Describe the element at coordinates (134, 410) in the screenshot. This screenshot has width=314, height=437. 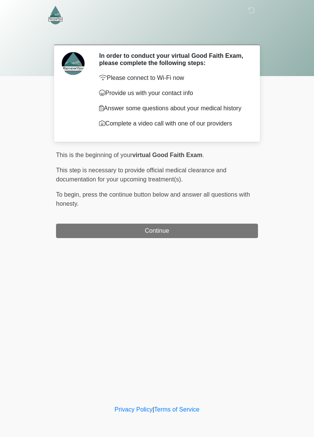
I see `a: Privacy Policy` at that location.